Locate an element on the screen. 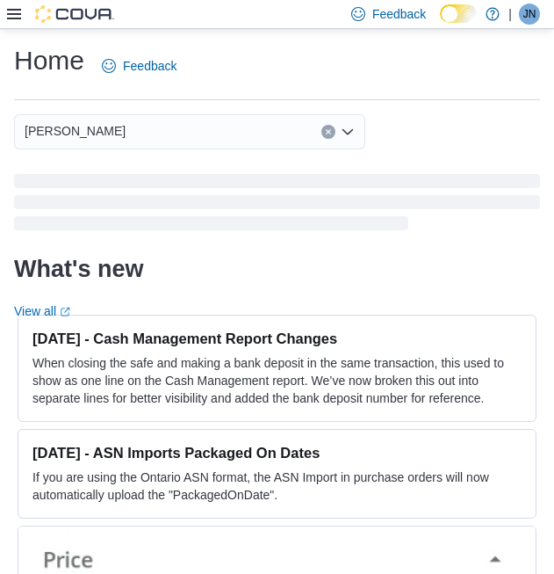 The image size is (554, 574). span: Dark Mode is located at coordinates (440, 23).